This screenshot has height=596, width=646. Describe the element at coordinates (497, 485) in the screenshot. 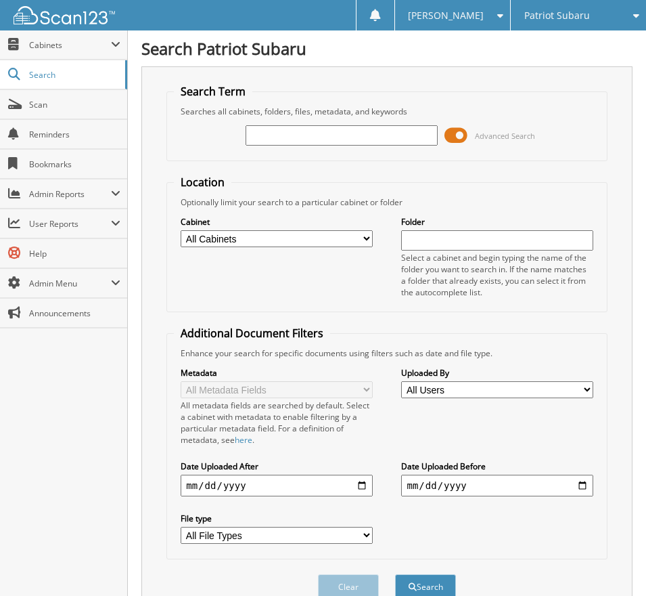

I see `input: end` at that location.